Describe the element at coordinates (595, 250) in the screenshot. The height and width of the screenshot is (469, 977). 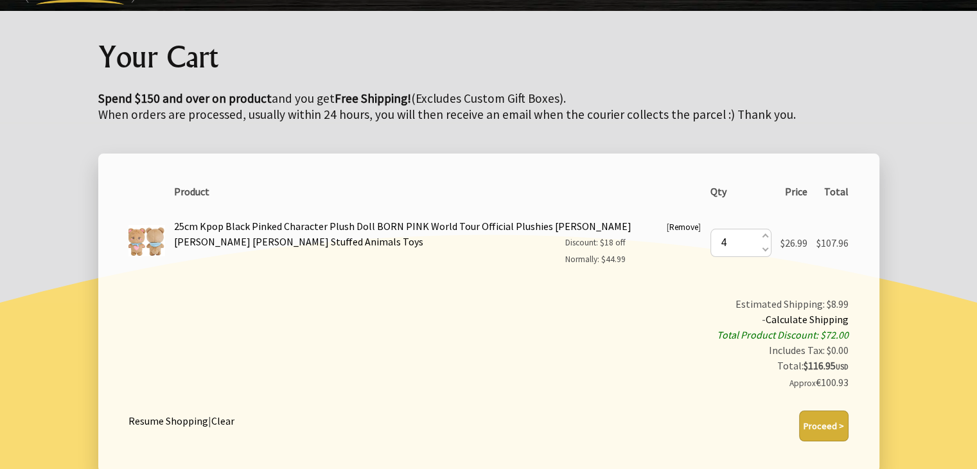
I see `small: Discount: $18 off Normally: $44.99` at that location.